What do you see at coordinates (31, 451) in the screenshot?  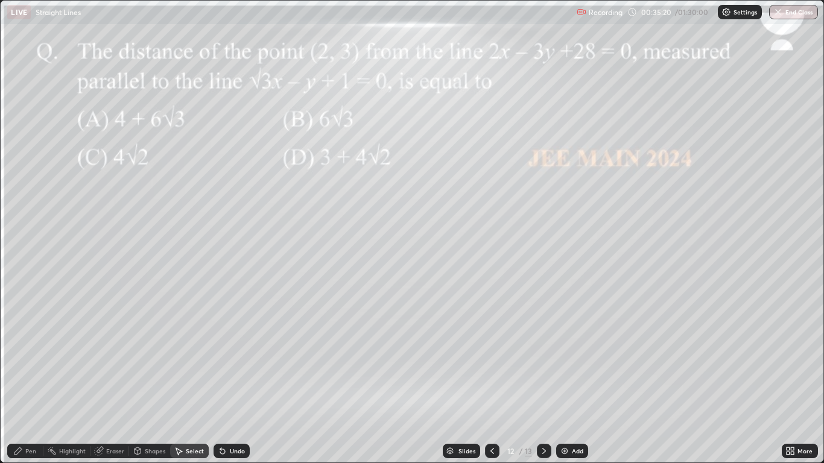 I see `div: Pen` at bounding box center [31, 451].